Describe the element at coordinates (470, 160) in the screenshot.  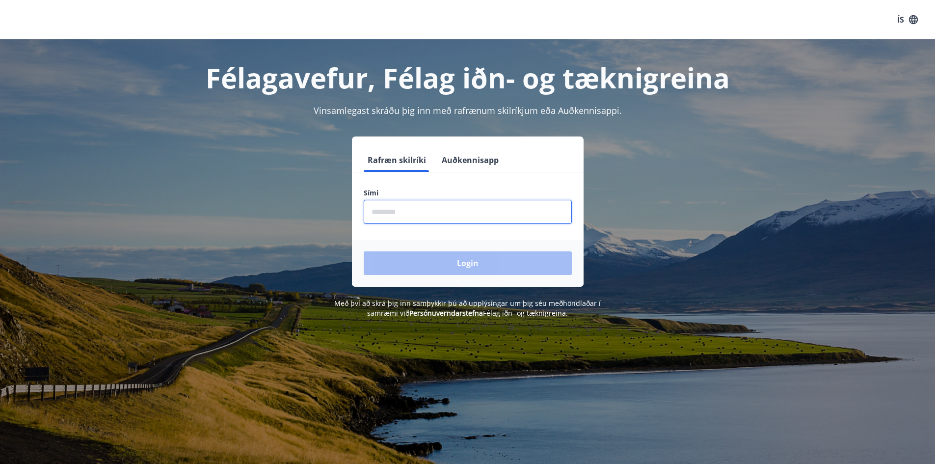
I see `button: Auðkennisapp` at that location.